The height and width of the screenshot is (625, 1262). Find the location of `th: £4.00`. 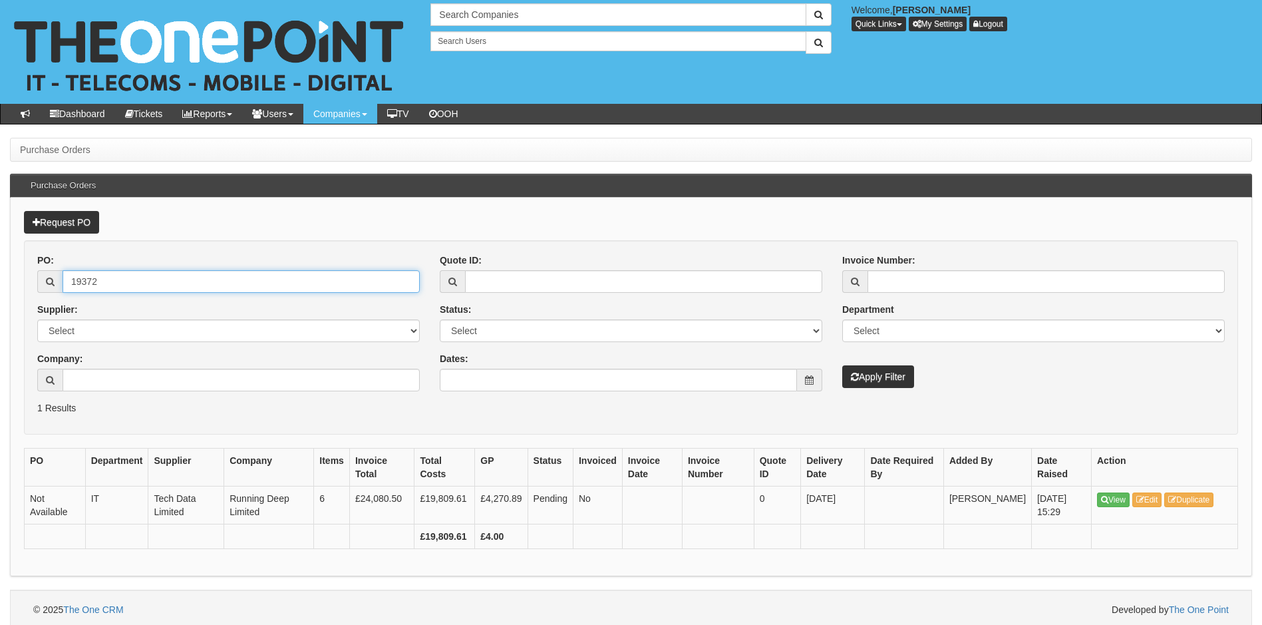

th: £4.00 is located at coordinates (501, 536).